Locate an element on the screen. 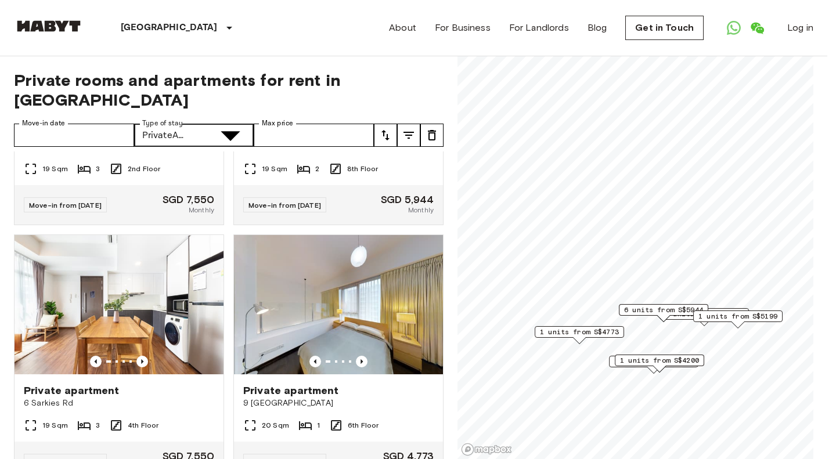 This screenshot has height=459, width=836. input: Choose date is located at coordinates (74, 135).